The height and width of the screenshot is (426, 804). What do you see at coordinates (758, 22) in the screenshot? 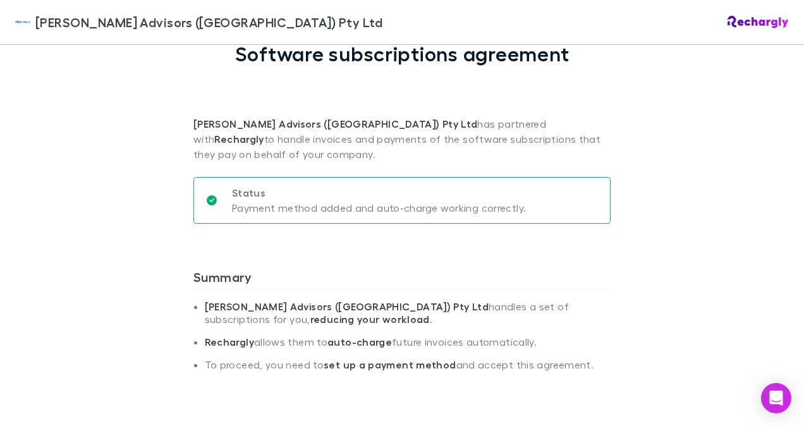
I see `img: Rechargly Logo` at bounding box center [758, 22].